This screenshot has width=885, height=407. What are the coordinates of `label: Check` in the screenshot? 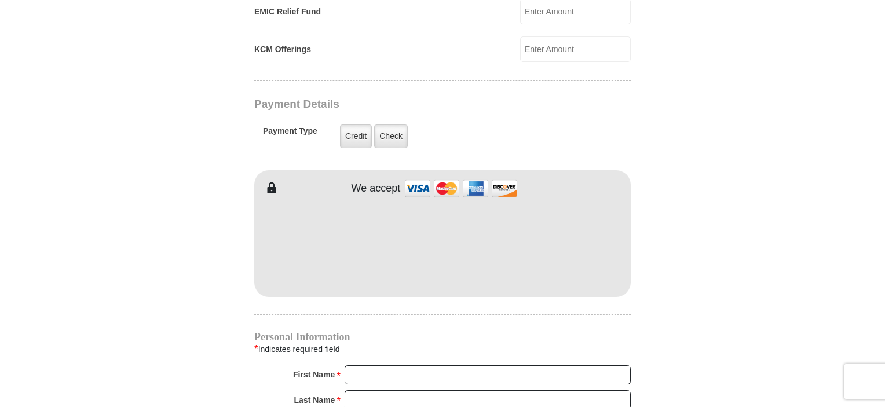 It's located at (391, 136).